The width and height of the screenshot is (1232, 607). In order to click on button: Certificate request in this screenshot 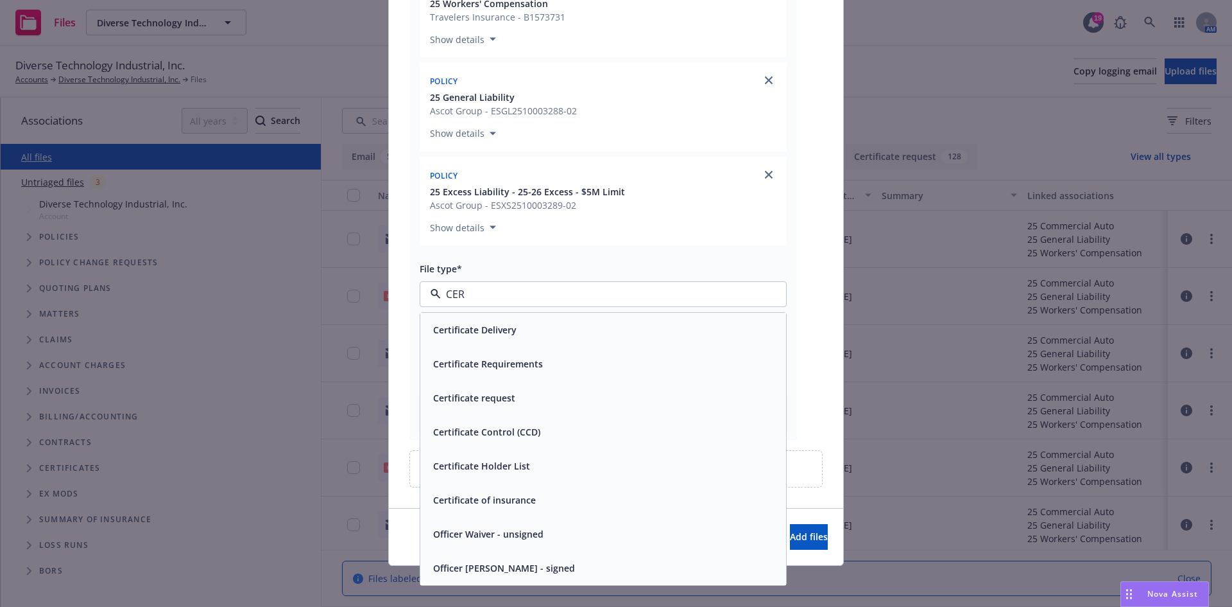, I will do `click(474, 397)`.